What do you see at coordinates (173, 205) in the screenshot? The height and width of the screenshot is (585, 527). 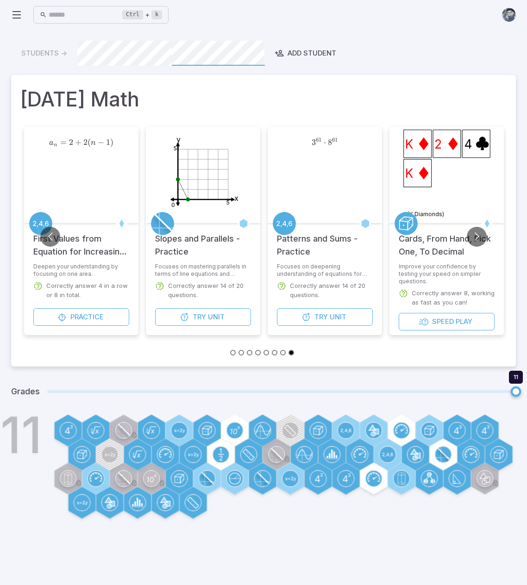 I see `text: 0` at bounding box center [173, 205].